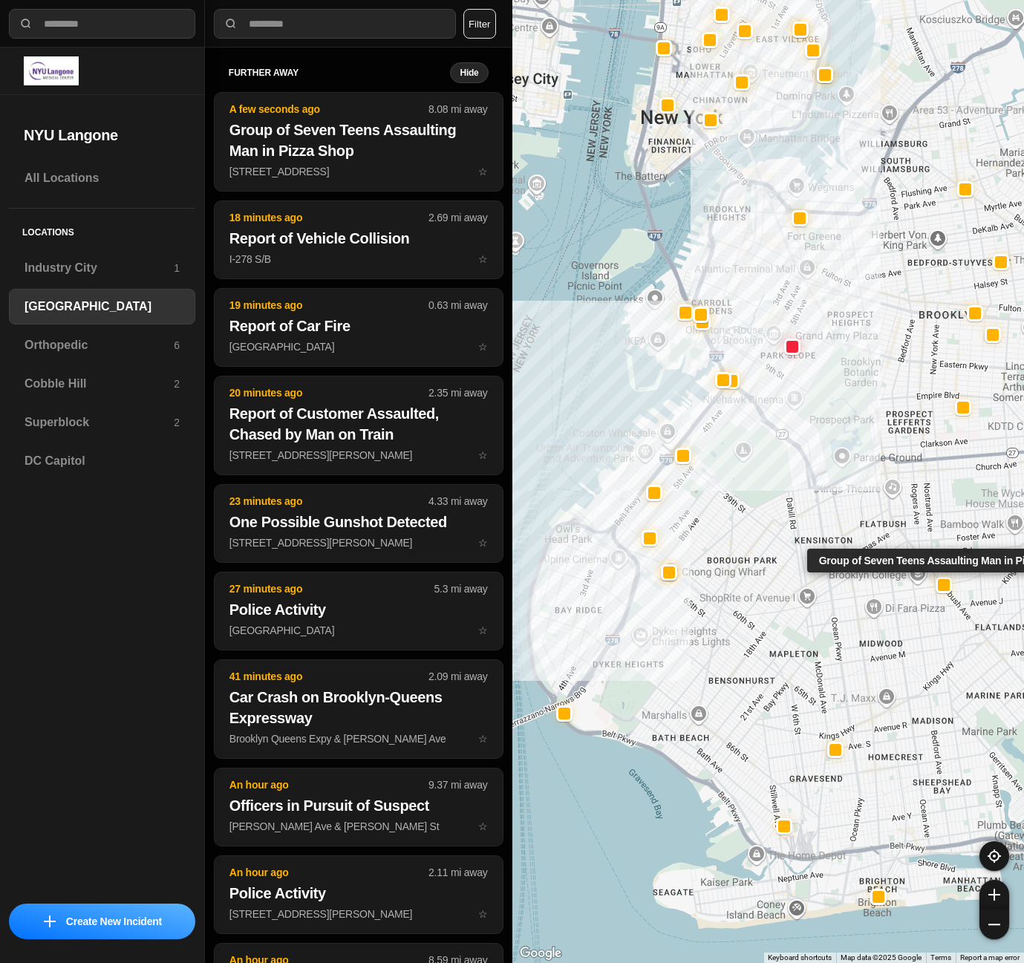 The width and height of the screenshot is (1024, 963). What do you see at coordinates (102, 135) in the screenshot?
I see `h2: NYU Langone` at bounding box center [102, 135].